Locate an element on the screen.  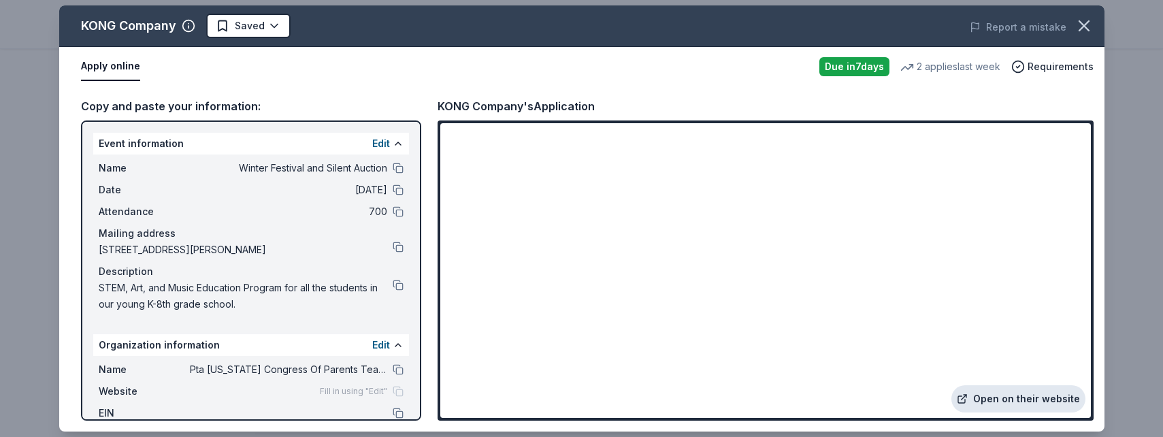
div: Due in 7 days is located at coordinates (854, 67).